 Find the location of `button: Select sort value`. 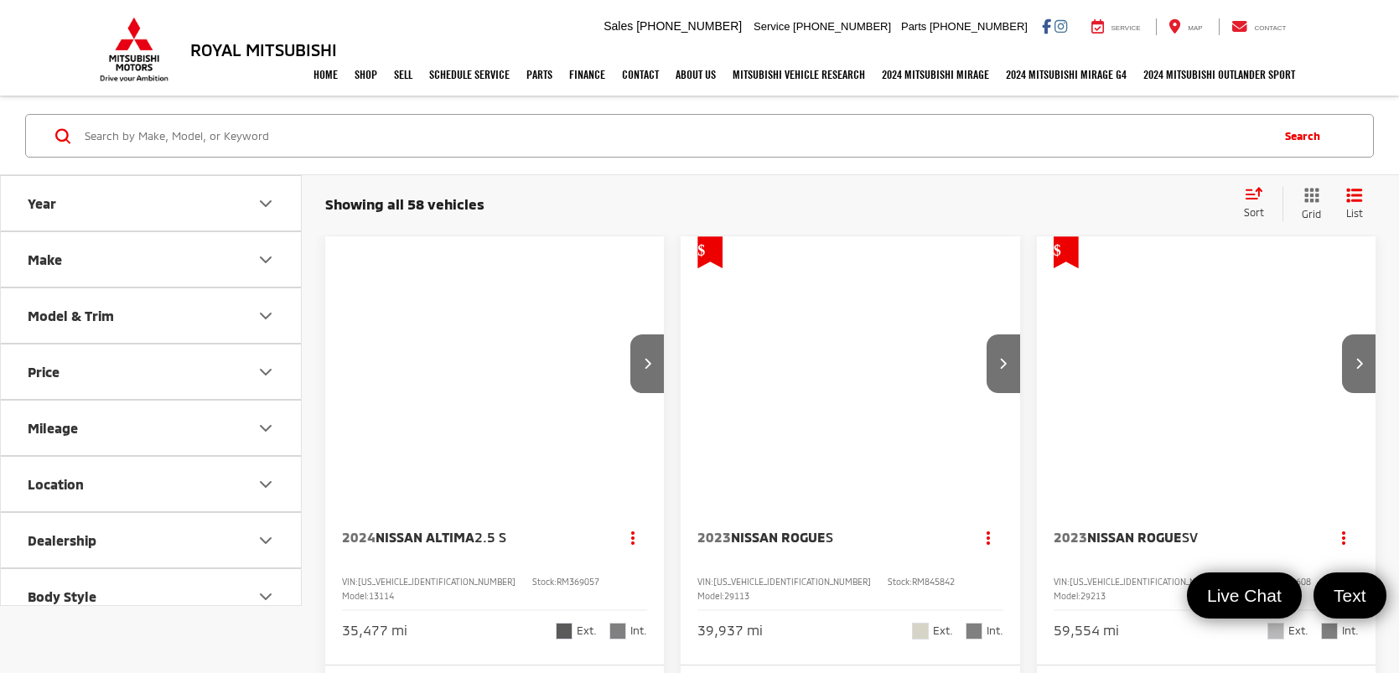

button: Select sort value is located at coordinates (1259, 204).